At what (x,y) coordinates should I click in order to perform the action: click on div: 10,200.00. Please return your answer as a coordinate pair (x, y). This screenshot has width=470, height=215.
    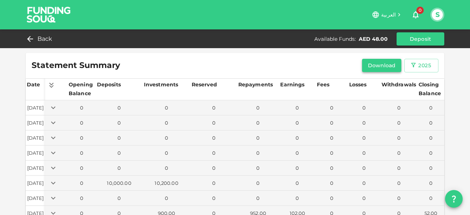
    Looking at the image, I should click on (167, 183).